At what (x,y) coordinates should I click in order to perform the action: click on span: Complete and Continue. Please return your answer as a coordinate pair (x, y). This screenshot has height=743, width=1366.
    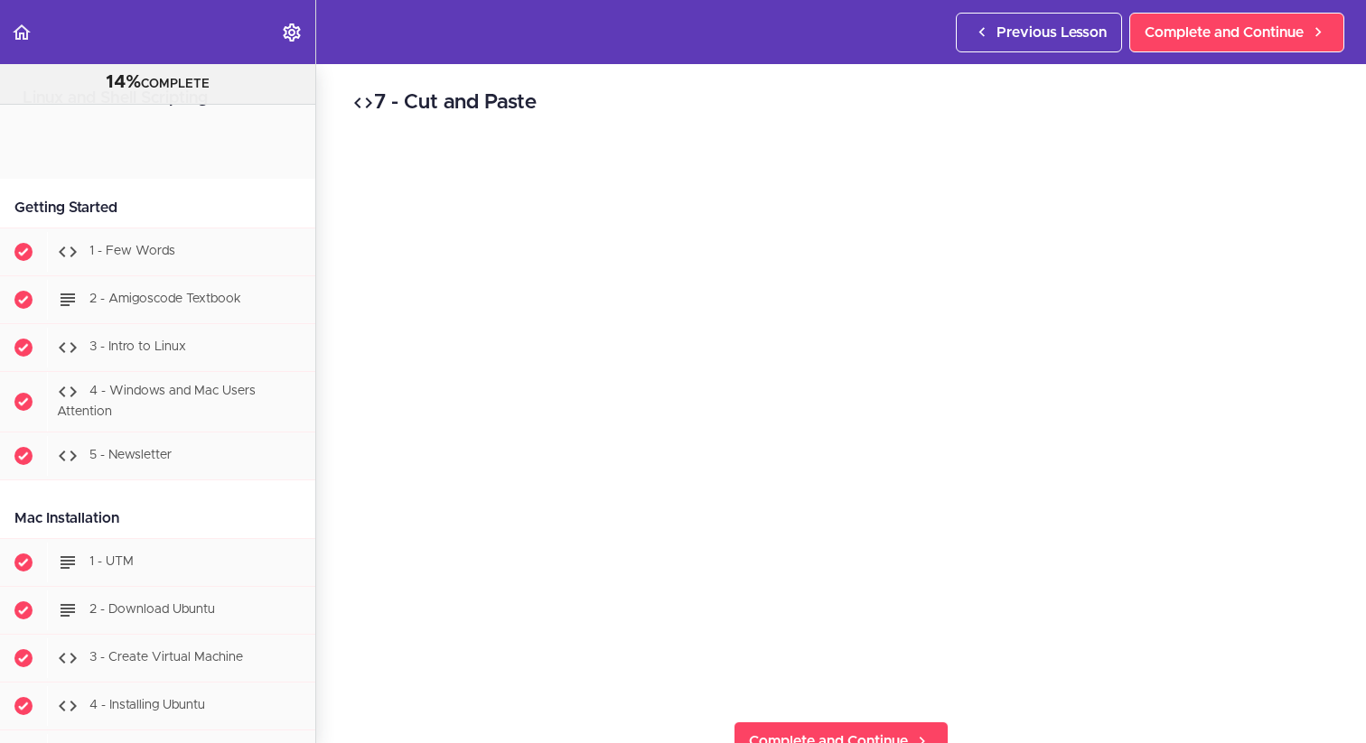
    Looking at the image, I should click on (1224, 33).